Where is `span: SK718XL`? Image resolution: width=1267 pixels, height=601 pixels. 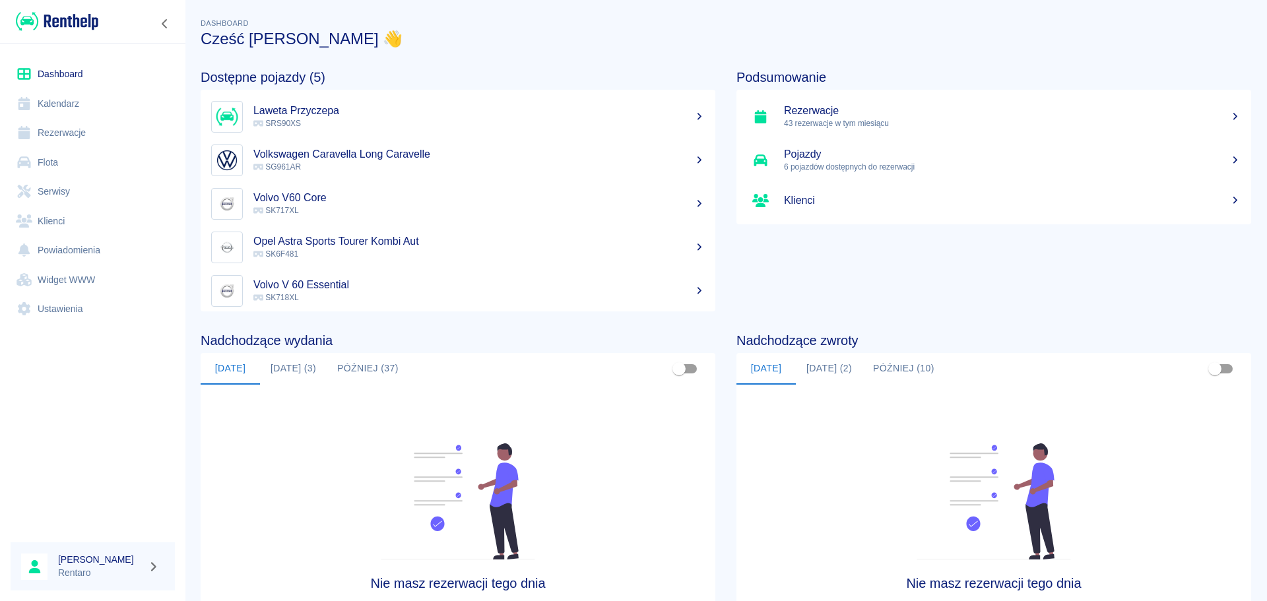 span: SK718XL is located at coordinates (276, 298).